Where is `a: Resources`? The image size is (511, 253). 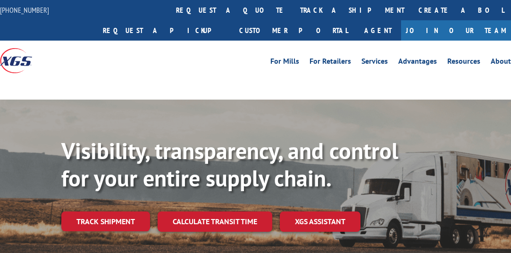
a: Resources is located at coordinates (464, 63).